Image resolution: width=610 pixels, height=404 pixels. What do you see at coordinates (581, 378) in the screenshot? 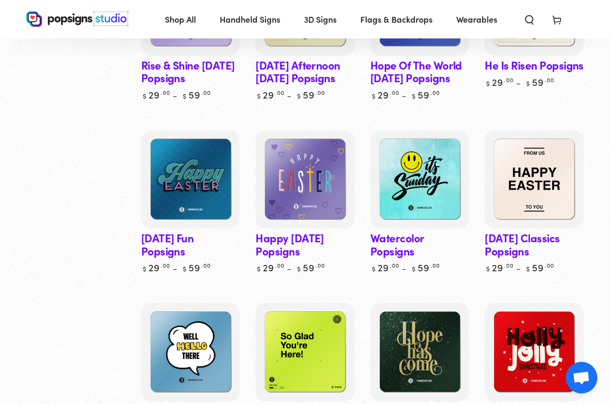
I see `a: Open chat` at bounding box center [581, 378].